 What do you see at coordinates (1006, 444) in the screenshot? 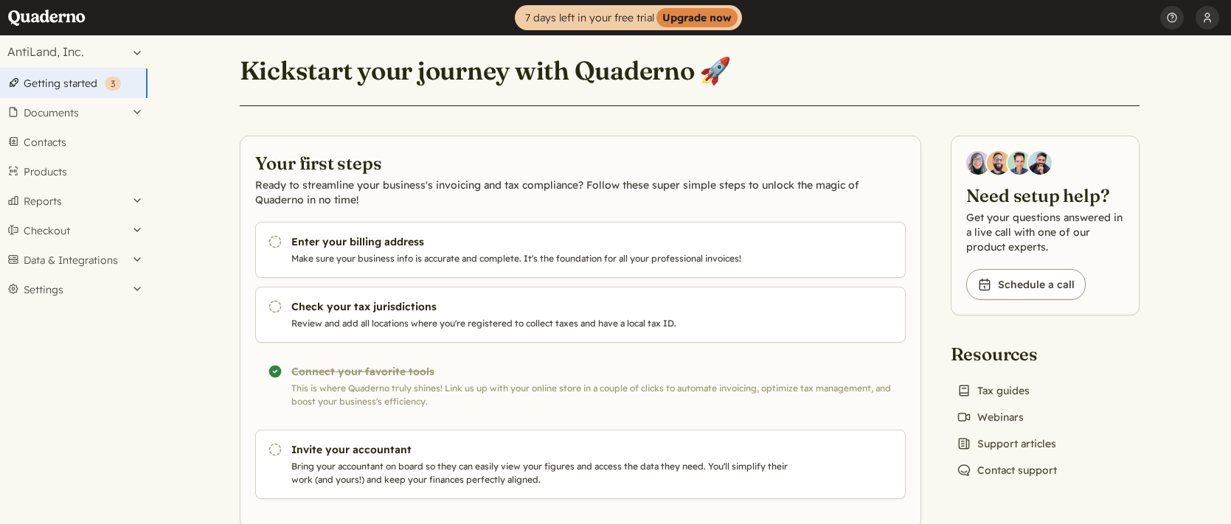
I see `a: Support articles` at bounding box center [1006, 444].